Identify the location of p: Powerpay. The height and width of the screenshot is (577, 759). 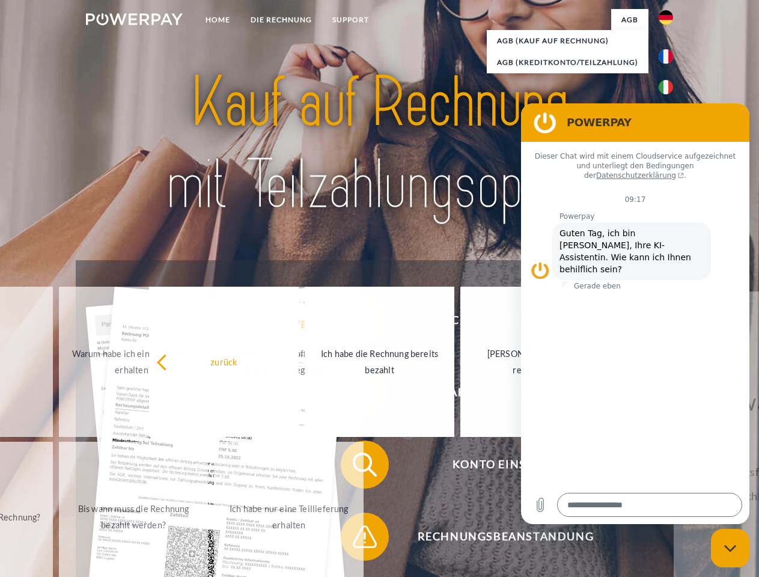
(133, 113).